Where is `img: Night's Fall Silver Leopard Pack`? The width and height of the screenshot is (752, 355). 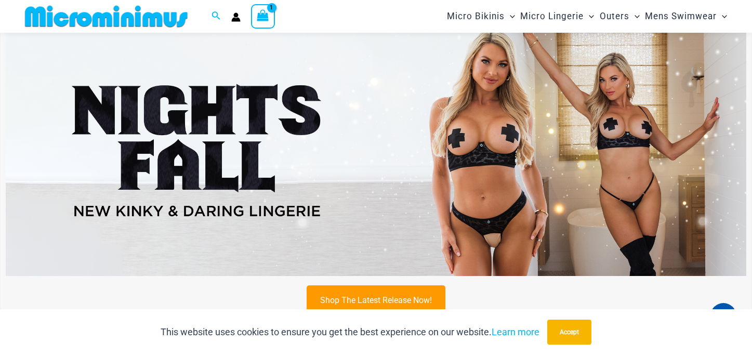
img: Night's Fall Silver Leopard Pack is located at coordinates (376, 150).